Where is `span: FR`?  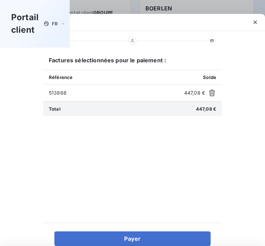 span: FR is located at coordinates (55, 24).